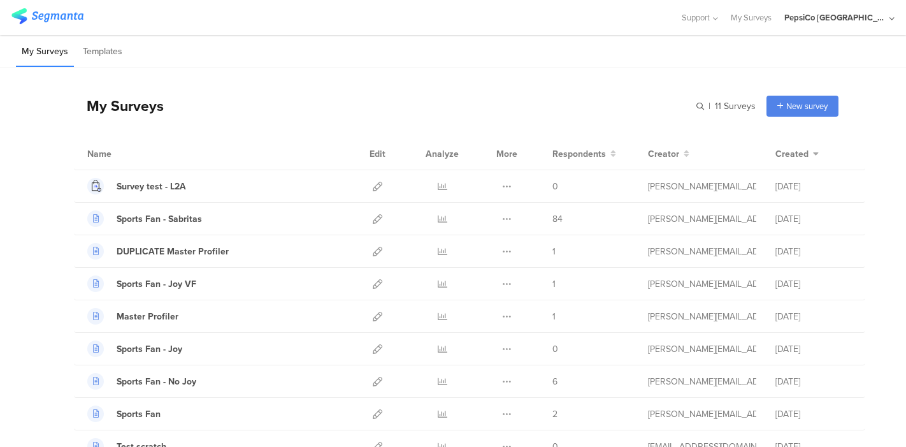  I want to click on span: 11 Surveys, so click(735, 106).